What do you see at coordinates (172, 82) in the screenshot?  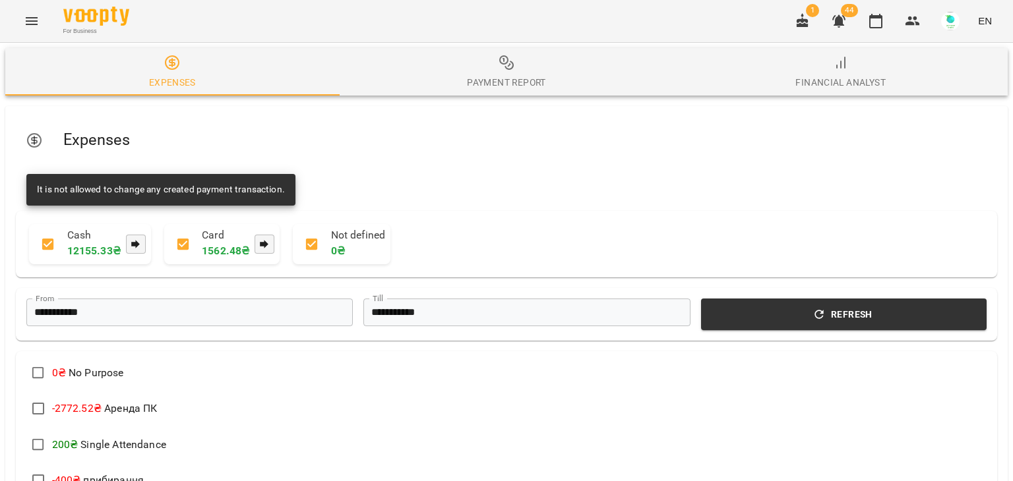 I see `div: Expenses` at bounding box center [172, 82].